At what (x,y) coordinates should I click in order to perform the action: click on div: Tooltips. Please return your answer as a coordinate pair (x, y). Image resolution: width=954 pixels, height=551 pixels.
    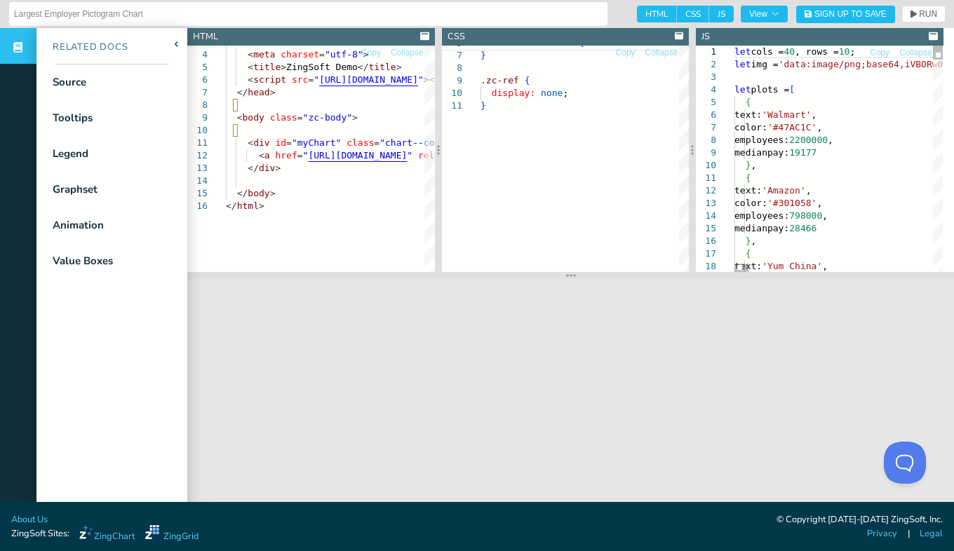
    Looking at the image, I should click on (72, 118).